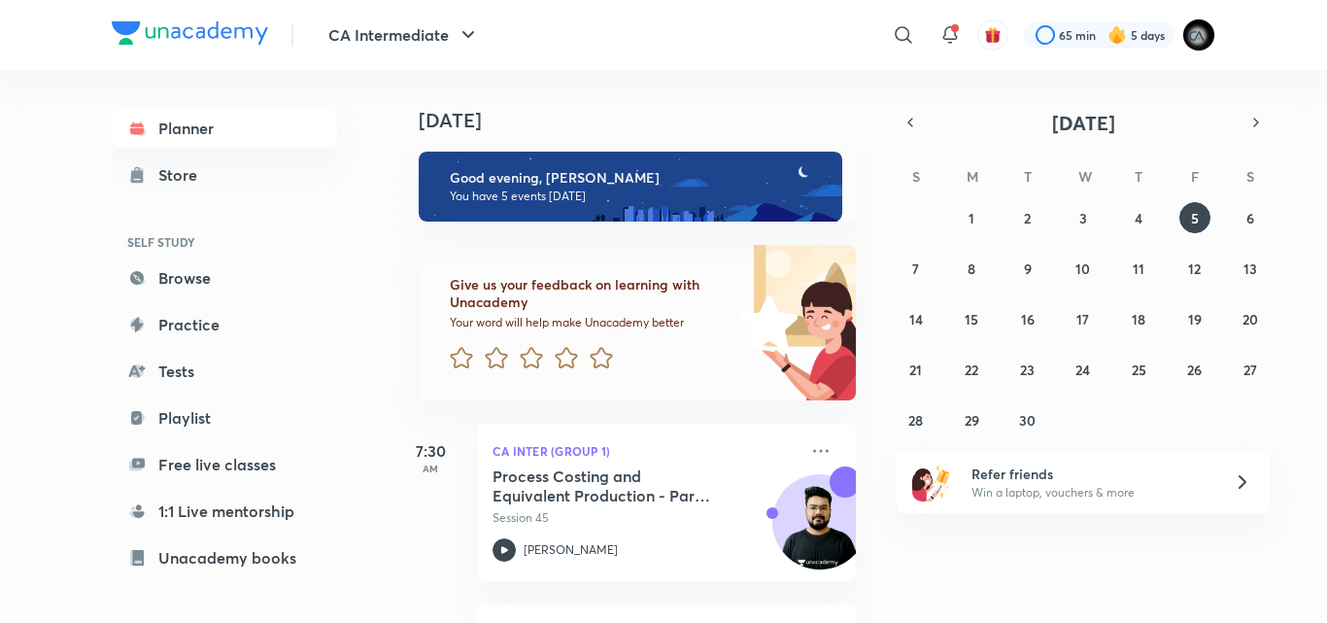  I want to click on abbr: Wednesday, so click(1085, 176).